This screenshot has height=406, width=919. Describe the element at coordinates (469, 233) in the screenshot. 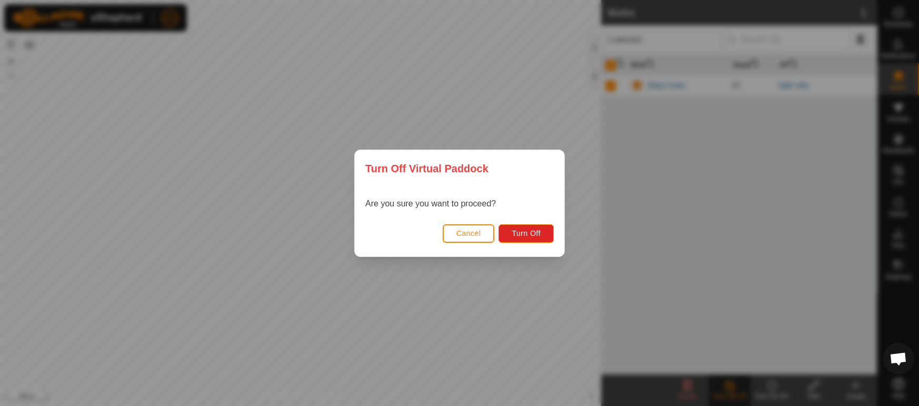

I see `button: Cancel` at that location.